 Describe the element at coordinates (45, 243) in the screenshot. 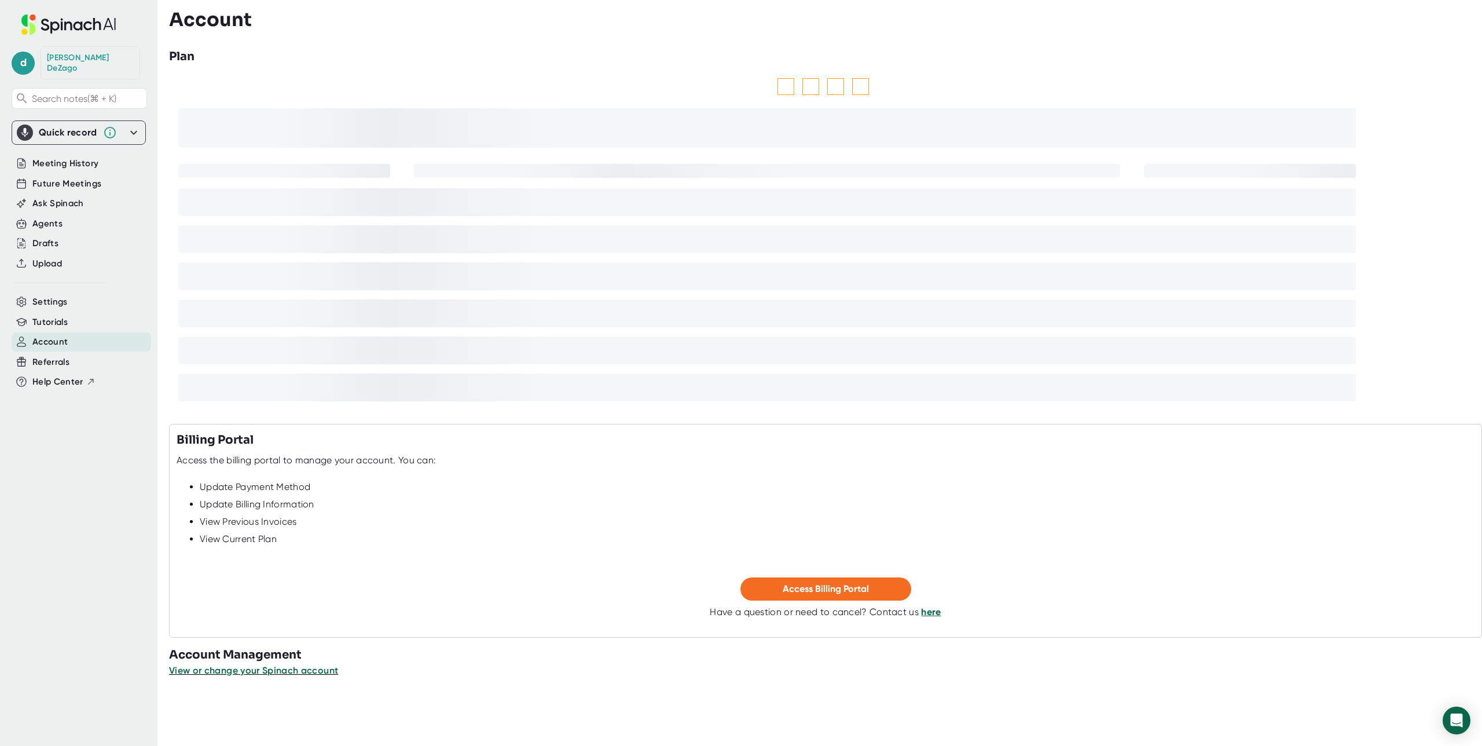

I see `div: Drafts` at that location.